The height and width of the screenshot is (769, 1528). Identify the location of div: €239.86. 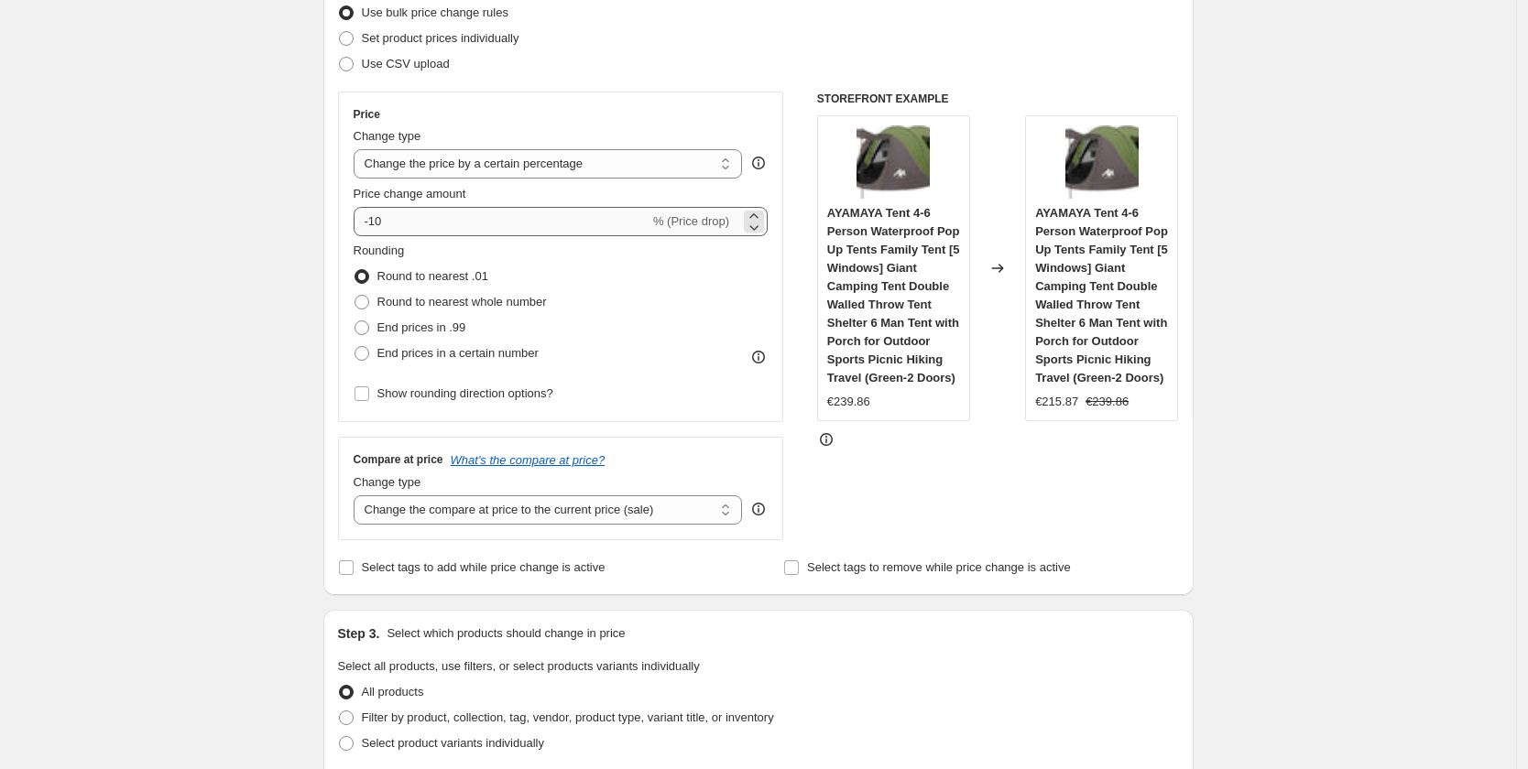
(848, 402).